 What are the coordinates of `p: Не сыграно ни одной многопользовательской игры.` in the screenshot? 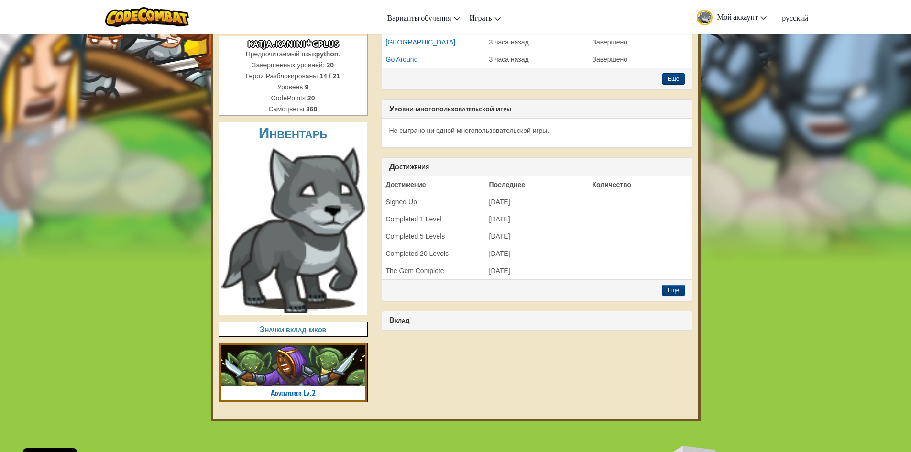 It's located at (537, 131).